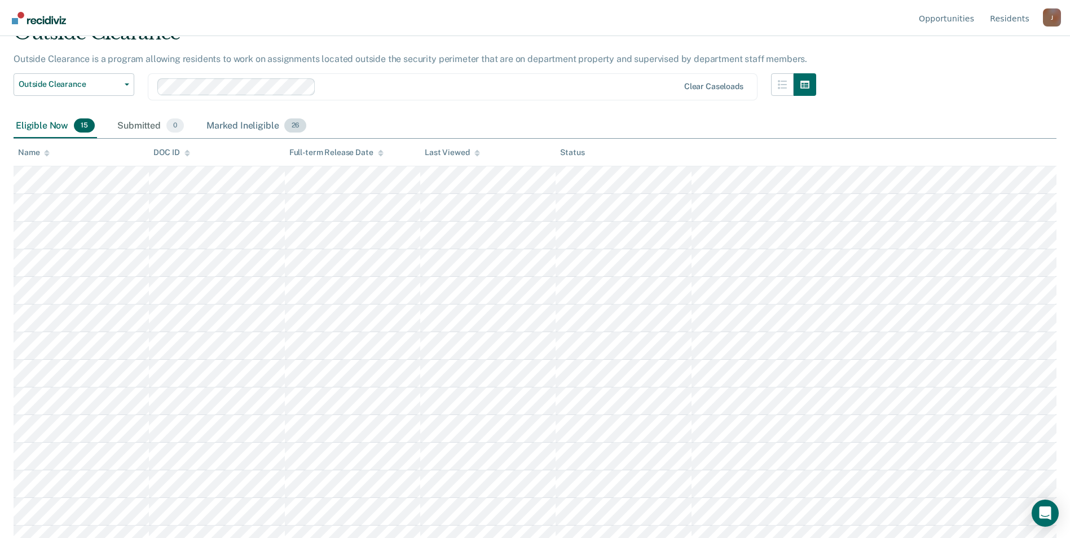 The image size is (1070, 538). What do you see at coordinates (256, 126) in the screenshot?
I see `div: Marked Ineligible26` at bounding box center [256, 126].